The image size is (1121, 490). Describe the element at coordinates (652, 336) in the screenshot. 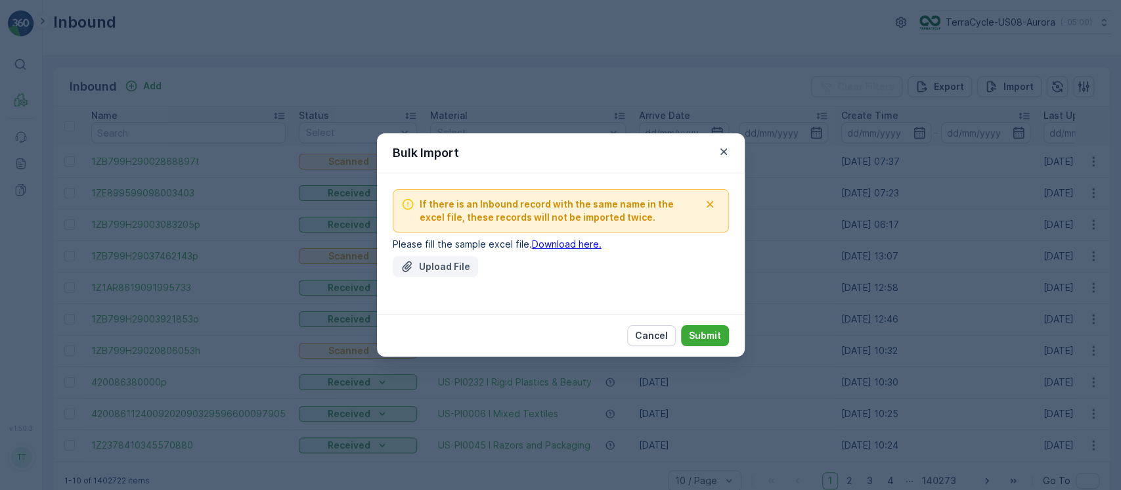

I see `button: Cancel` at that location.